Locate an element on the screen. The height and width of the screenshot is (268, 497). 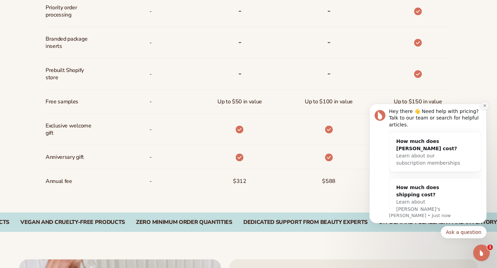
img: Profile image for Lee is located at coordinates (21, 34).